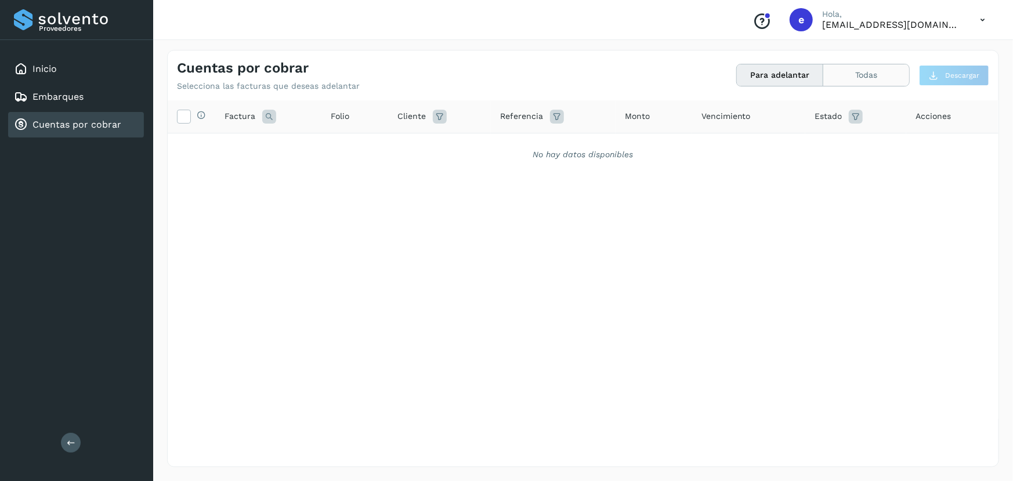  Describe the element at coordinates (268, 86) in the screenshot. I see `p: Selecciona las facturas que deseas adelantar` at that location.